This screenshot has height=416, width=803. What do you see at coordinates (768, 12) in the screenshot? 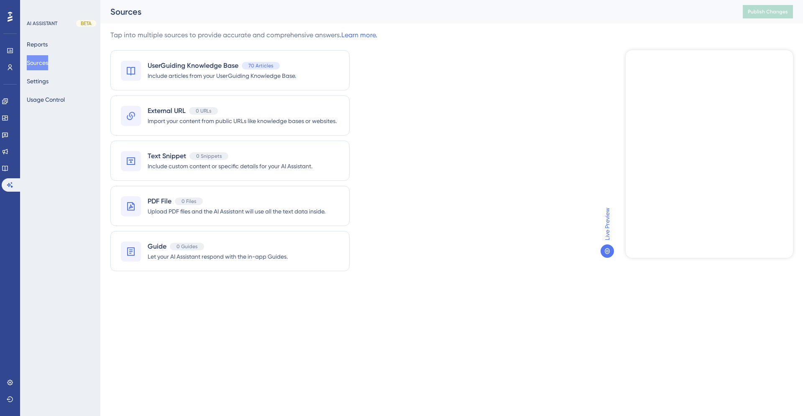
I see `span: Publish Changes` at bounding box center [768, 12].